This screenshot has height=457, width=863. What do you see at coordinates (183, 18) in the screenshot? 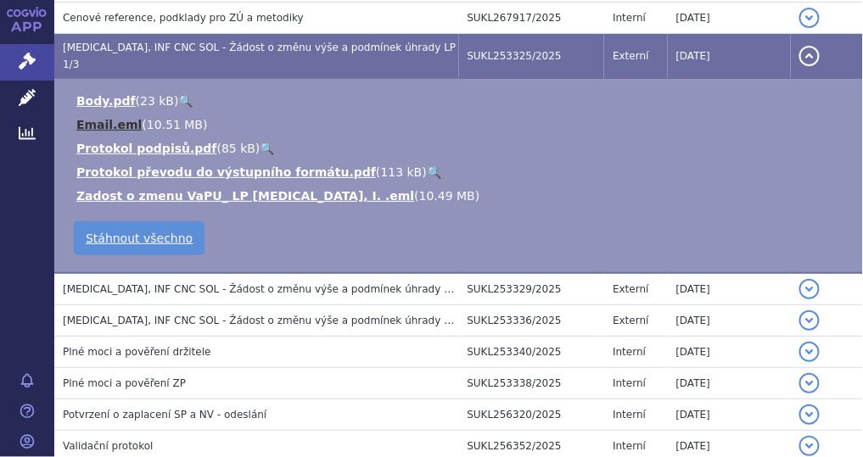
I see `span: Cenové reference, podklady pro ZÚ a metodiky` at bounding box center [183, 18].